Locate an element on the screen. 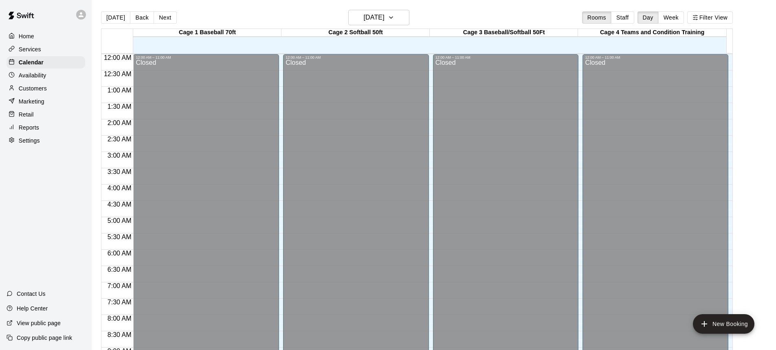 The width and height of the screenshot is (776, 350). span: 1:00 AM is located at coordinates (119, 90).